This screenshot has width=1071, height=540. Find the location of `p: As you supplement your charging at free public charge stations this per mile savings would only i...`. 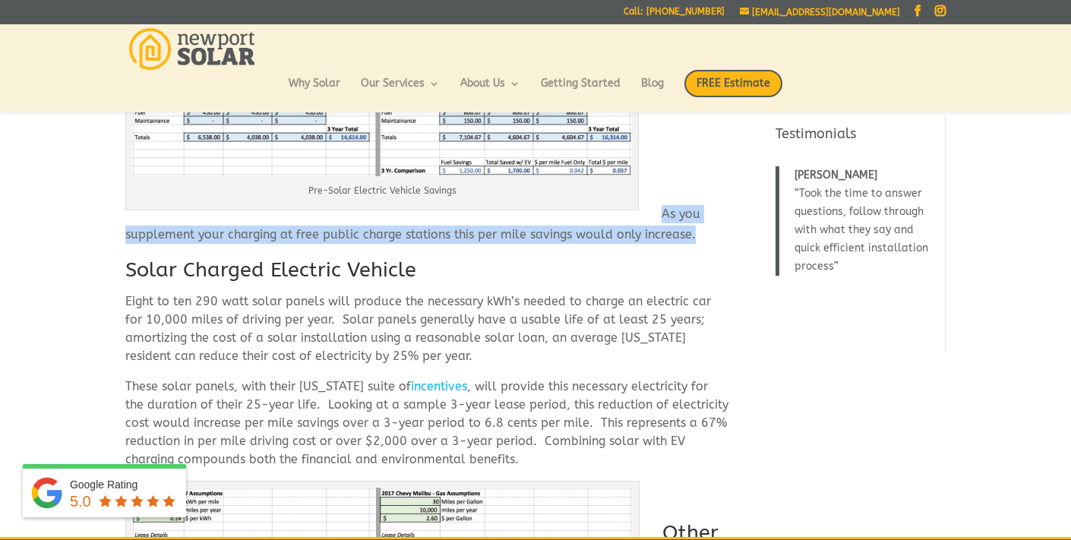

p: As you supplement your charging at free public charge stations this per mile savings would only i... is located at coordinates (427, 230).